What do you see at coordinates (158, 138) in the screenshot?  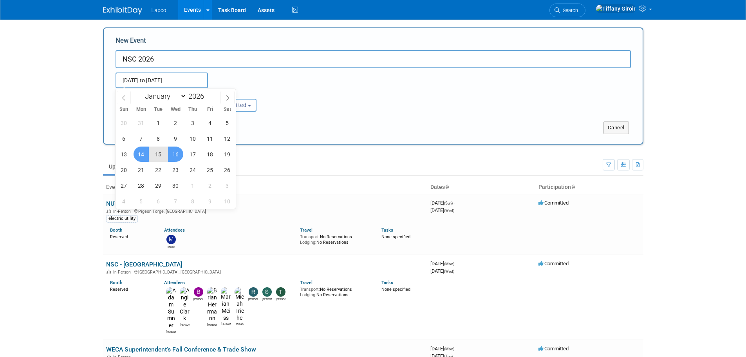 I see `span: September 8, 2026` at bounding box center [158, 138].